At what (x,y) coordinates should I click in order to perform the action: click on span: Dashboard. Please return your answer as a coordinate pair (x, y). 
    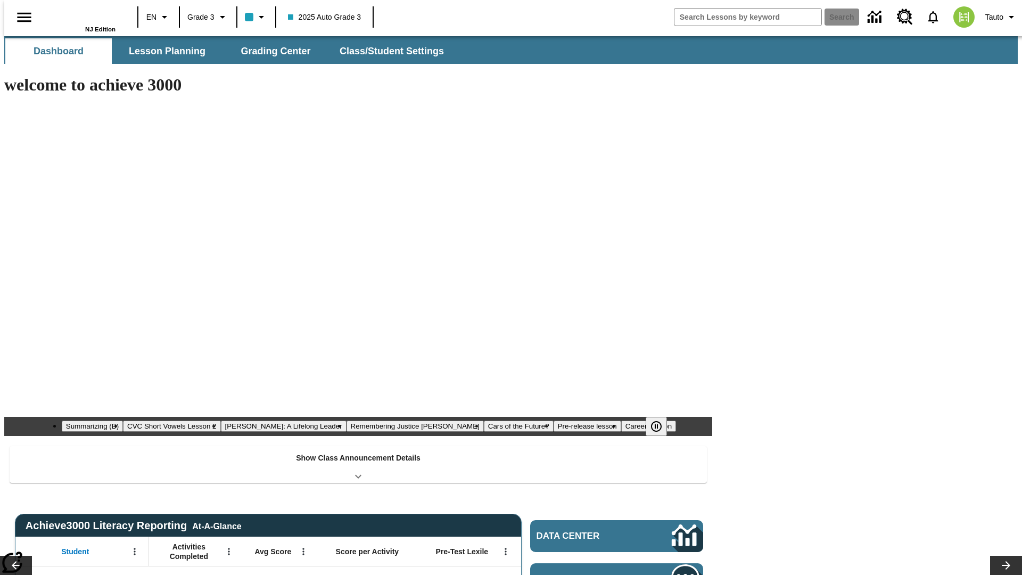
    Looking at the image, I should click on (59, 51).